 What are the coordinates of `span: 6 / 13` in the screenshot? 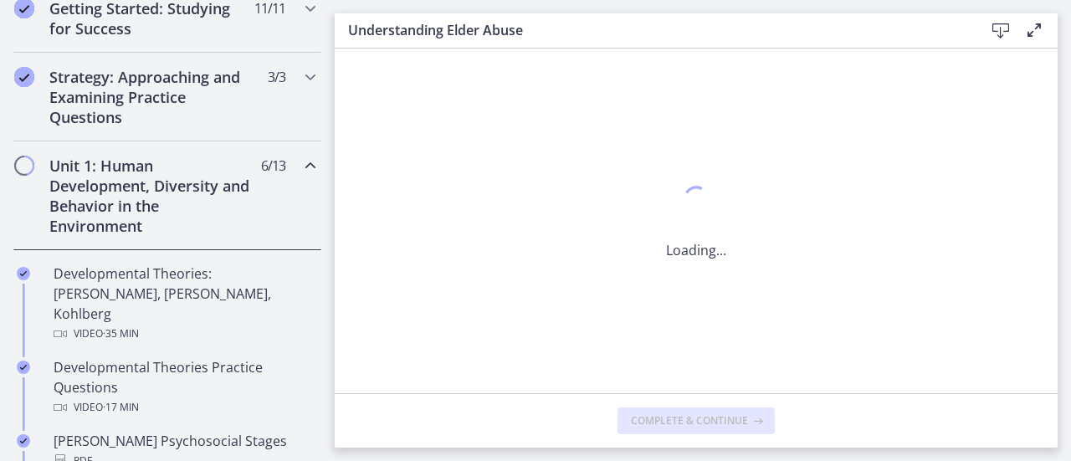 It's located at (273, 166).